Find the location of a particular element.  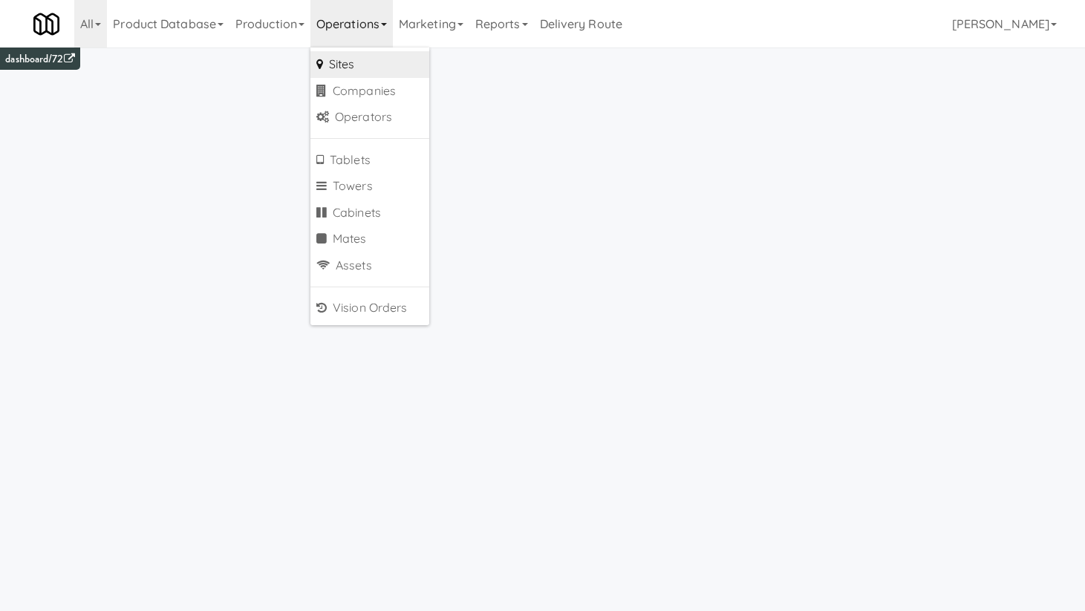

a: Assets is located at coordinates (370, 266).